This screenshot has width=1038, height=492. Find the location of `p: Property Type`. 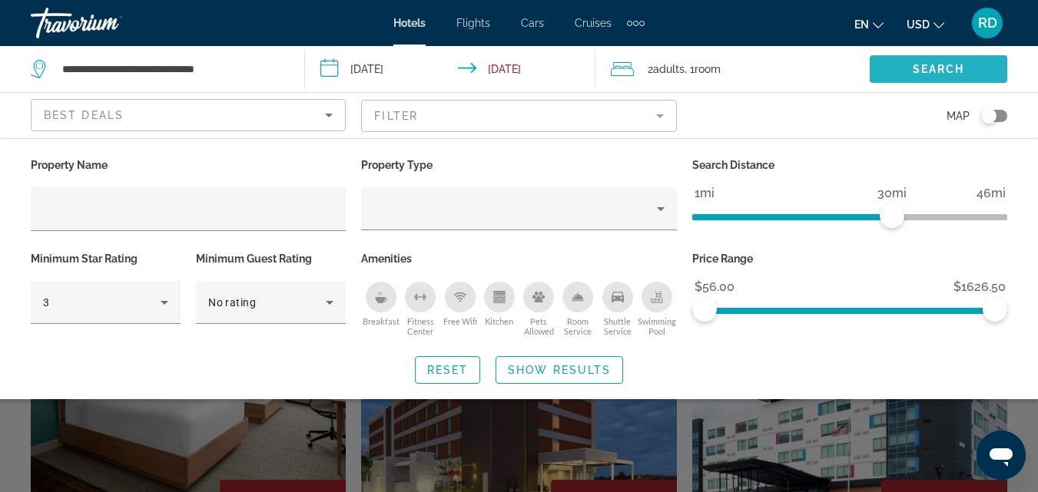

p: Property Type is located at coordinates (518, 165).